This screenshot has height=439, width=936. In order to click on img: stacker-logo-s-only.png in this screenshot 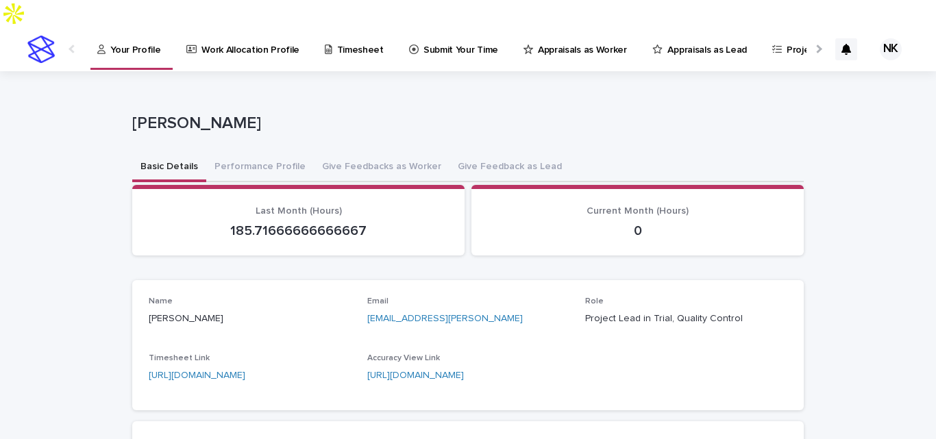, I will do `click(41, 49)`.